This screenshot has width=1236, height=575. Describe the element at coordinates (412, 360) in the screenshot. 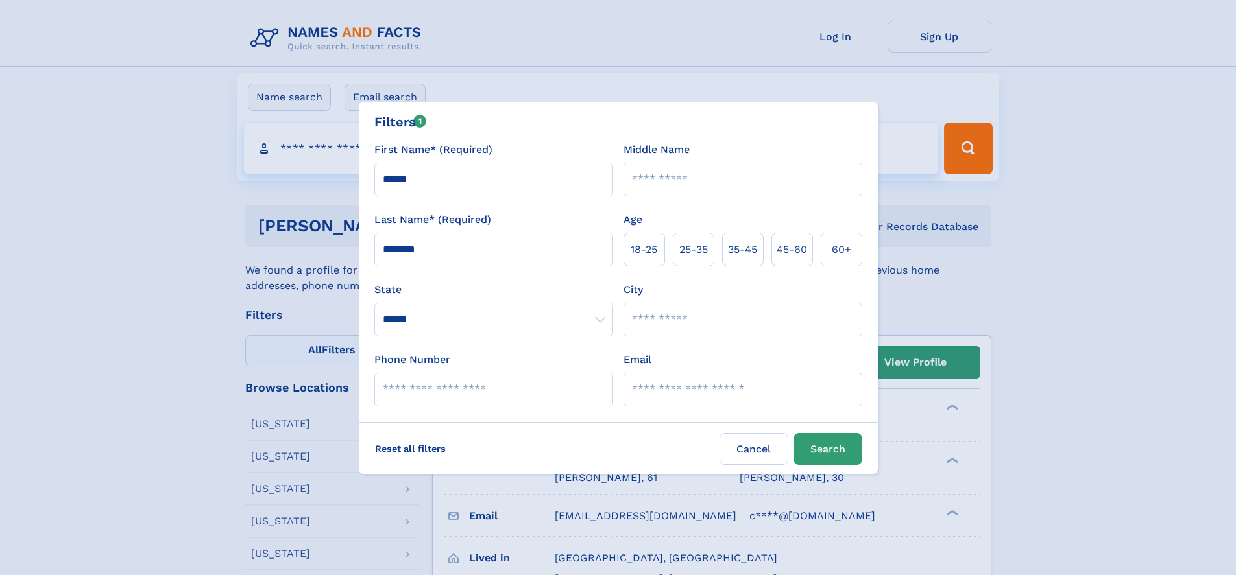

I see `label: Phone Number` at that location.